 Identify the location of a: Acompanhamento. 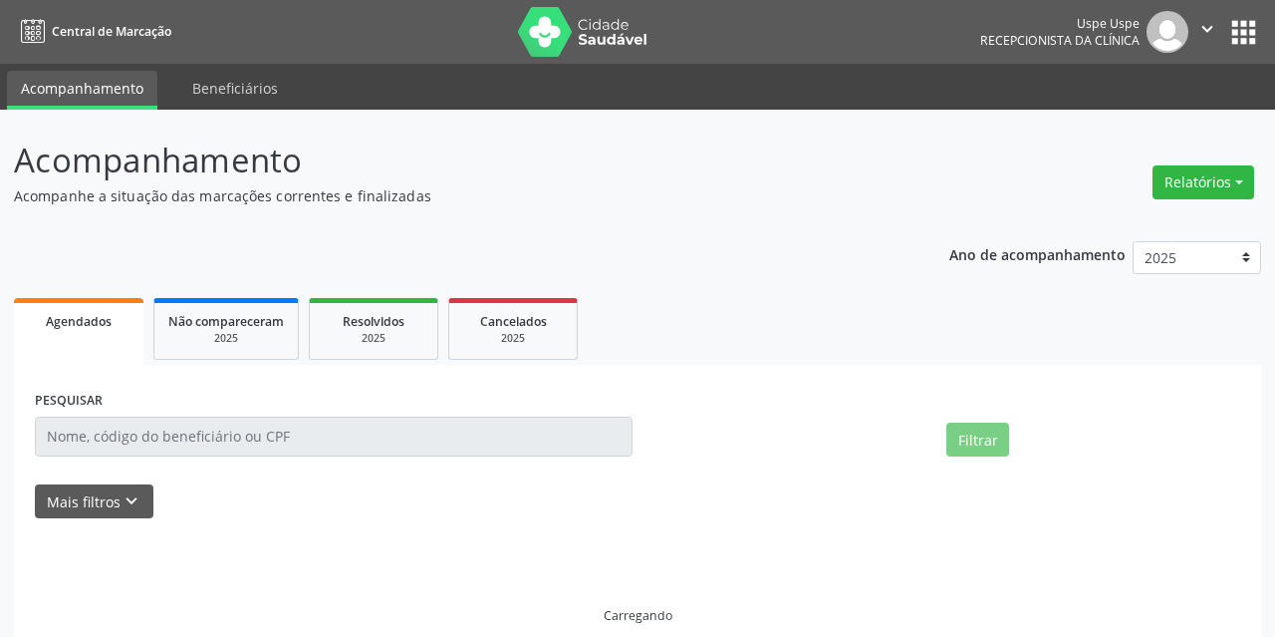
(82, 90).